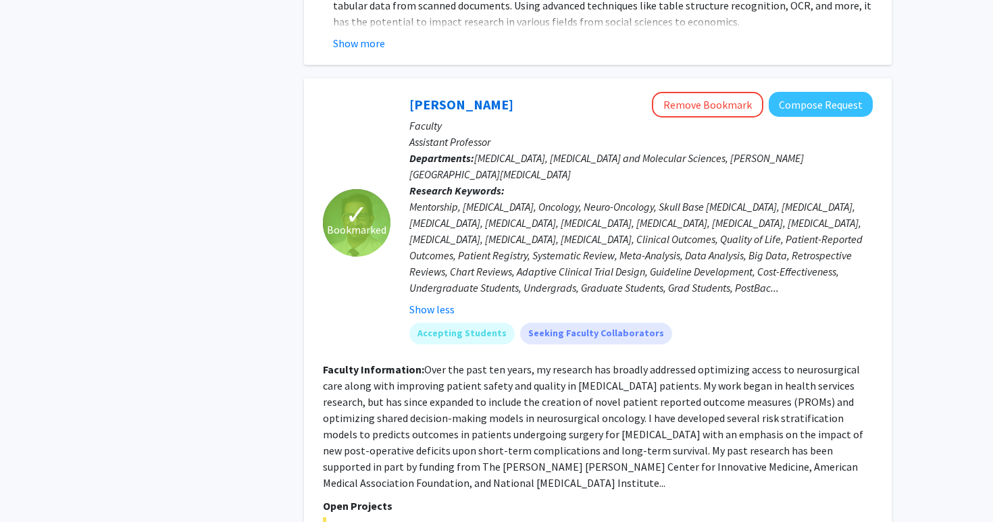  What do you see at coordinates (641, 126) in the screenshot?
I see `p: Faculty` at bounding box center [641, 126].